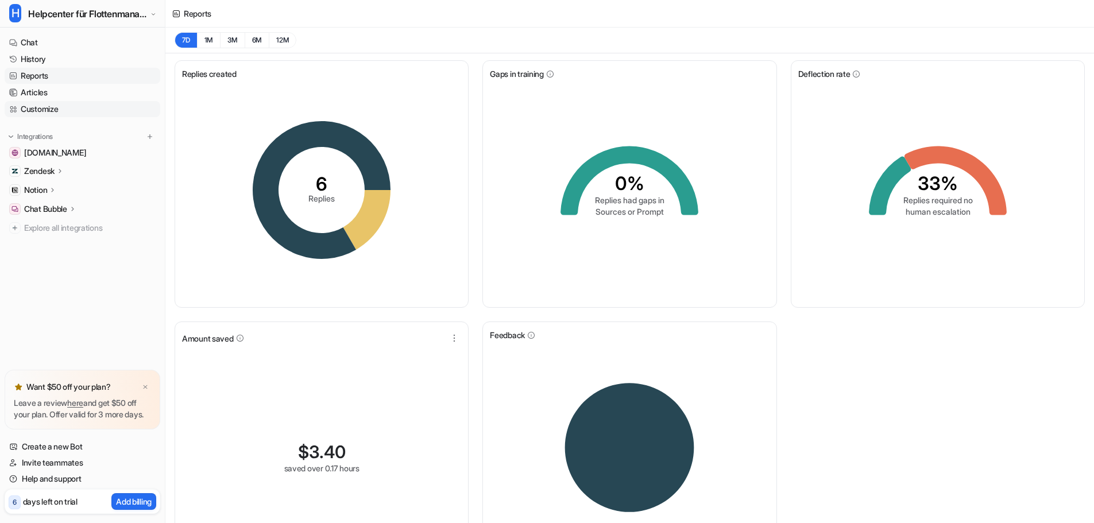  I want to click on a: Create a new Bot, so click(82, 447).